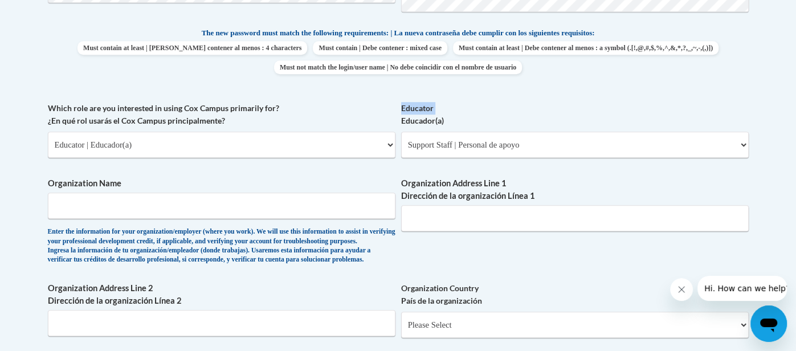 This screenshot has height=351, width=796. What do you see at coordinates (222, 183) in the screenshot?
I see `label: Organization Name` at bounding box center [222, 183].